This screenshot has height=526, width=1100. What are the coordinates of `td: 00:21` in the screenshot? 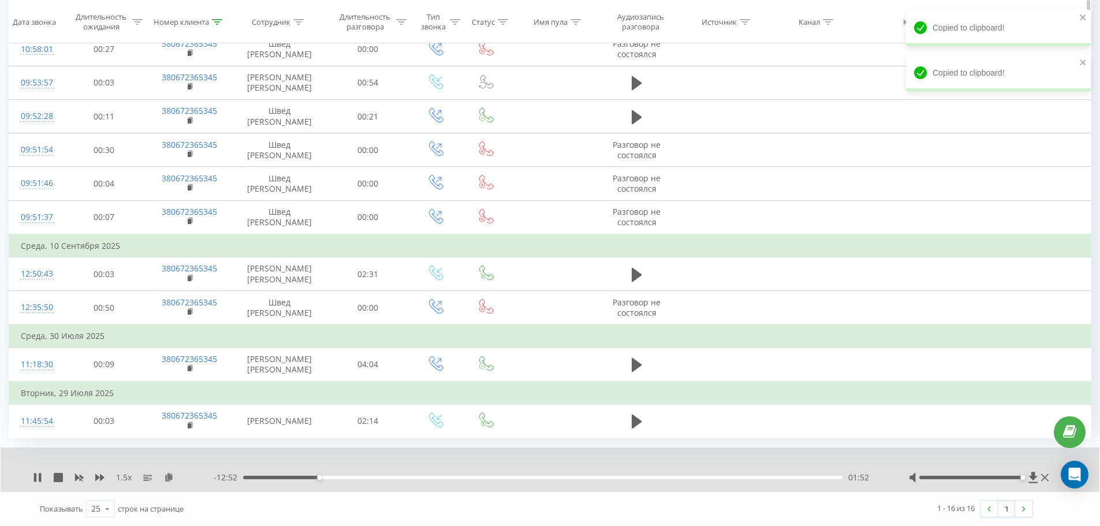 It's located at (368, 117).